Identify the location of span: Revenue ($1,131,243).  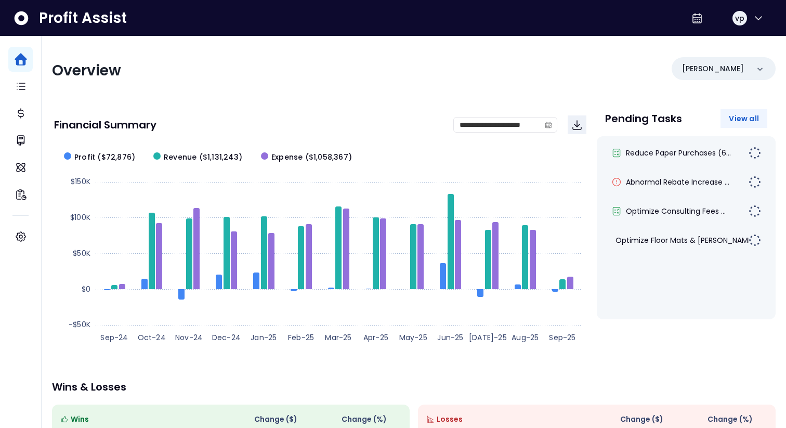
(203, 157).